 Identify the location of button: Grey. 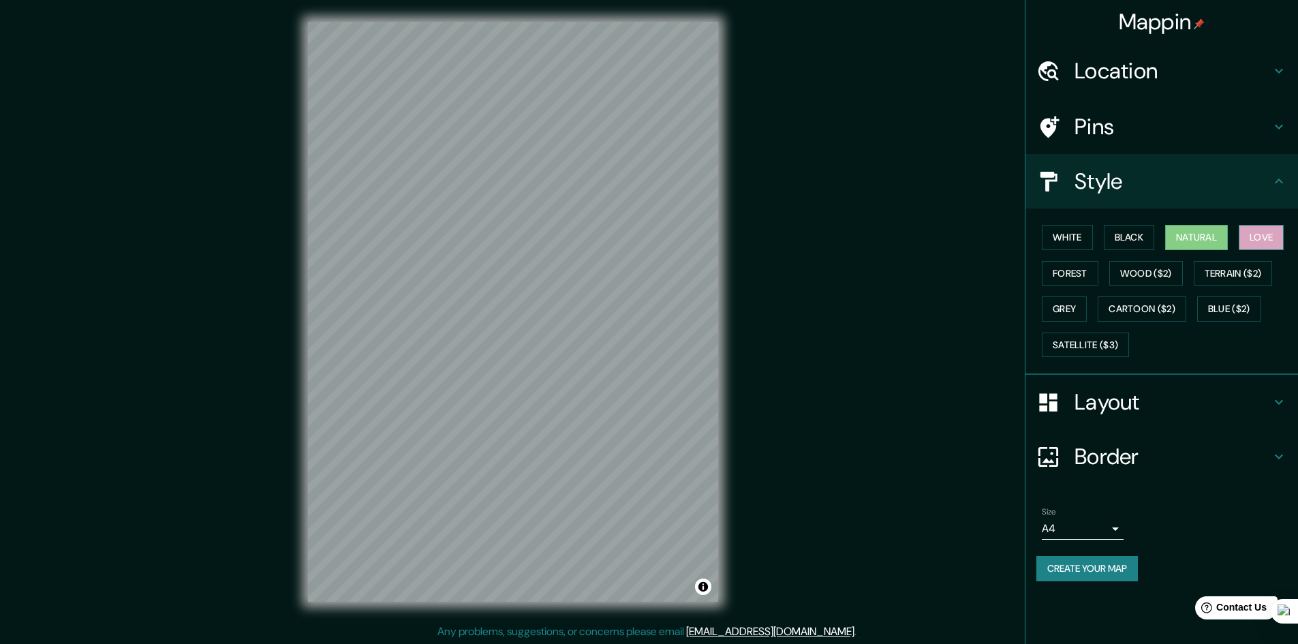
(1064, 309).